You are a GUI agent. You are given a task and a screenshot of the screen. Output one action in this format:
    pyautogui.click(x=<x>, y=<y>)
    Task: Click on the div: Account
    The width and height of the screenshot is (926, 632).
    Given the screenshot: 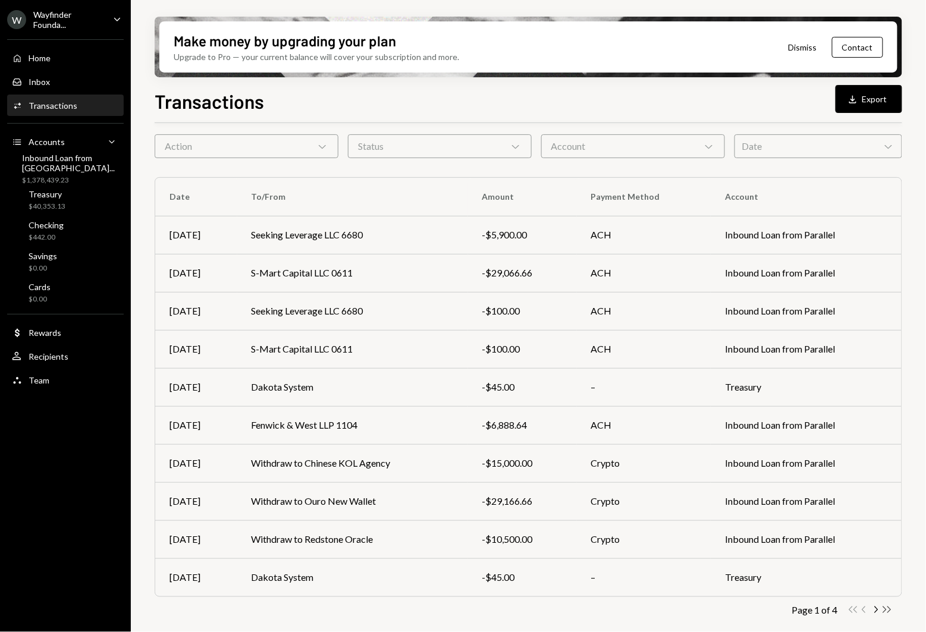 What is the action you would take?
    pyautogui.click(x=633, y=146)
    